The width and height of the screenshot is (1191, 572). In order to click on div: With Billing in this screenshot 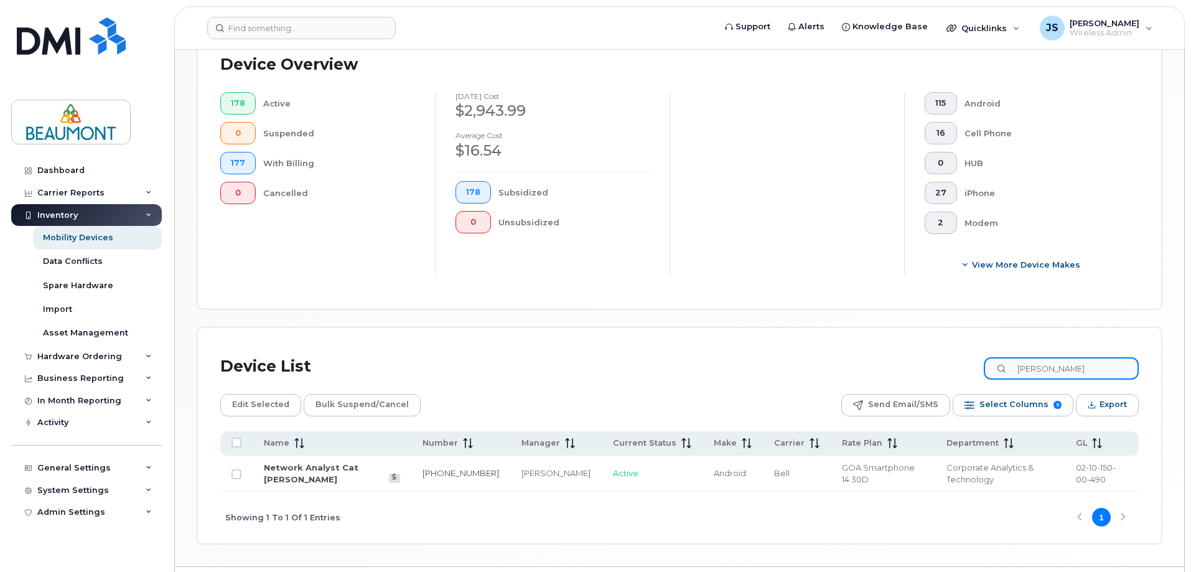, I will do `click(339, 163)`.